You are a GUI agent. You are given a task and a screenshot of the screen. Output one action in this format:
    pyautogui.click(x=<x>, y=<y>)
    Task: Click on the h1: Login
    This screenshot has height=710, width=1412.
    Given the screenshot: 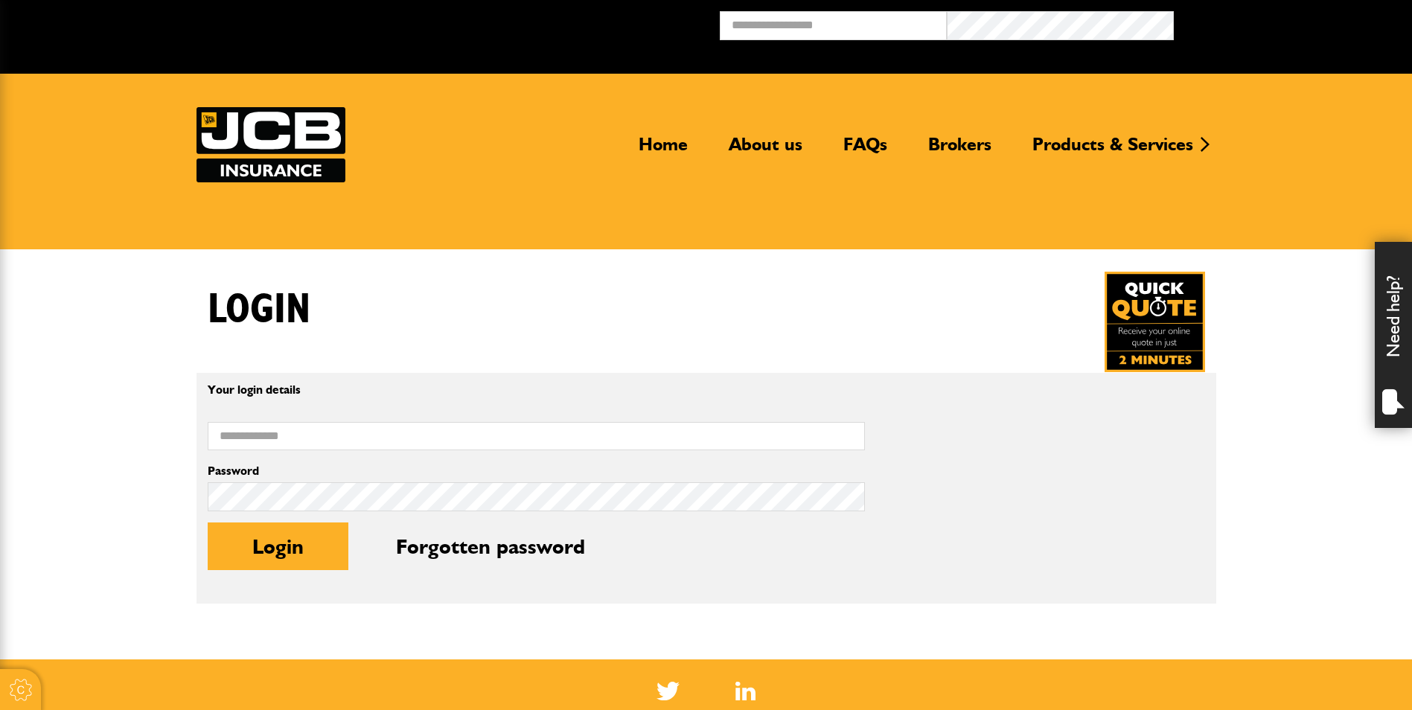 What is the action you would take?
    pyautogui.click(x=259, y=310)
    